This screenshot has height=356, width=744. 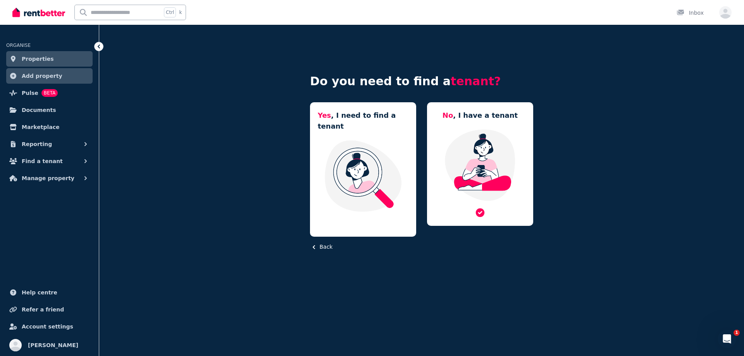 I want to click on span: Refer a friend, so click(x=43, y=310).